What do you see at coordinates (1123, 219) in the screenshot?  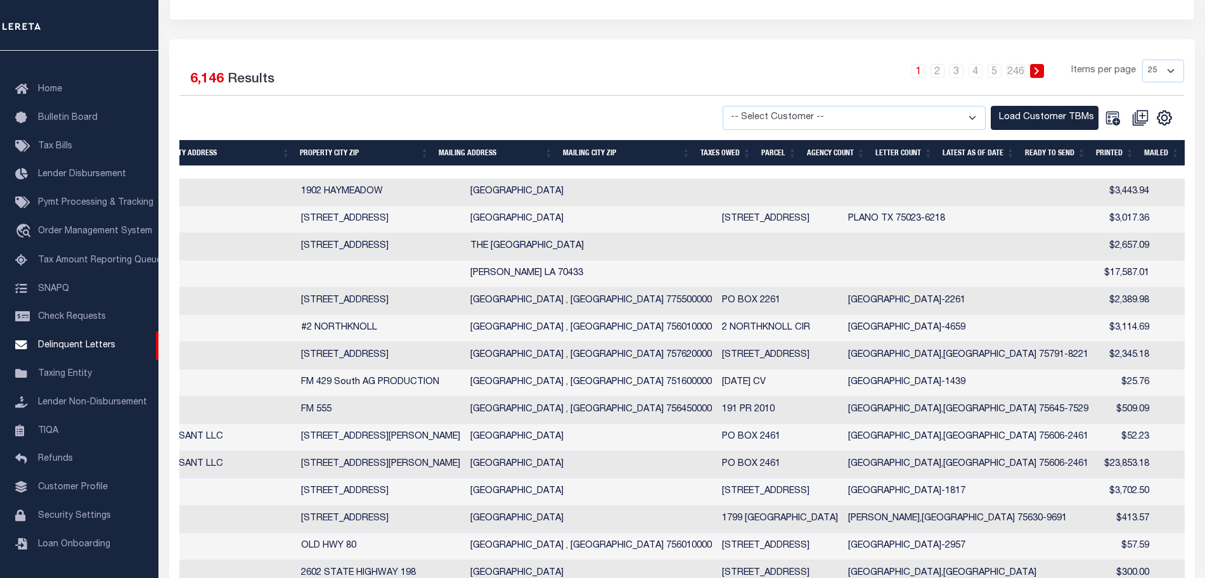 I see `td: $3,017.36` at bounding box center [1123, 219].